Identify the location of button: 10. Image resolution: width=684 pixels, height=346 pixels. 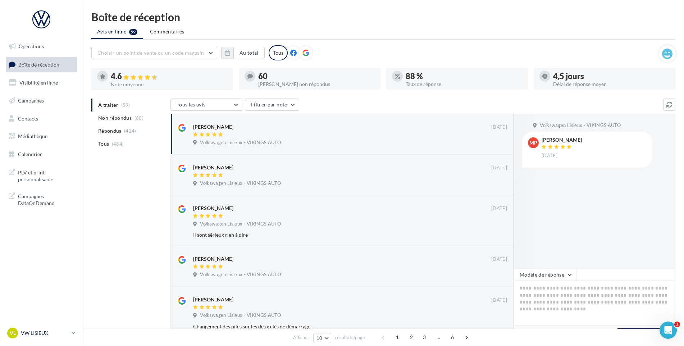
(322, 338).